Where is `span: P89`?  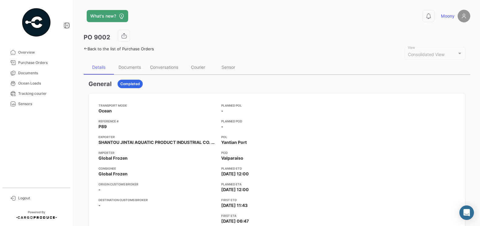
span: P89 is located at coordinates (102, 127).